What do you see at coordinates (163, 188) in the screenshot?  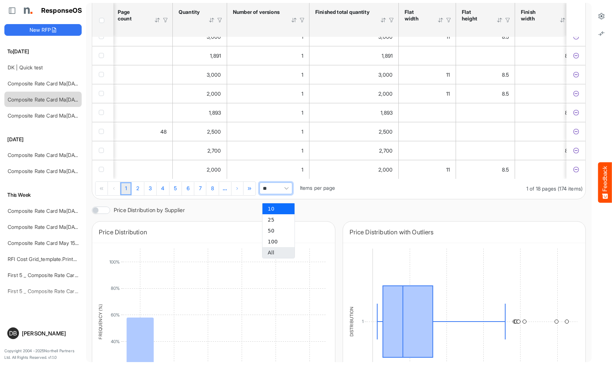 I see `a: Page 4 of 18 Pages` at bounding box center [163, 188].